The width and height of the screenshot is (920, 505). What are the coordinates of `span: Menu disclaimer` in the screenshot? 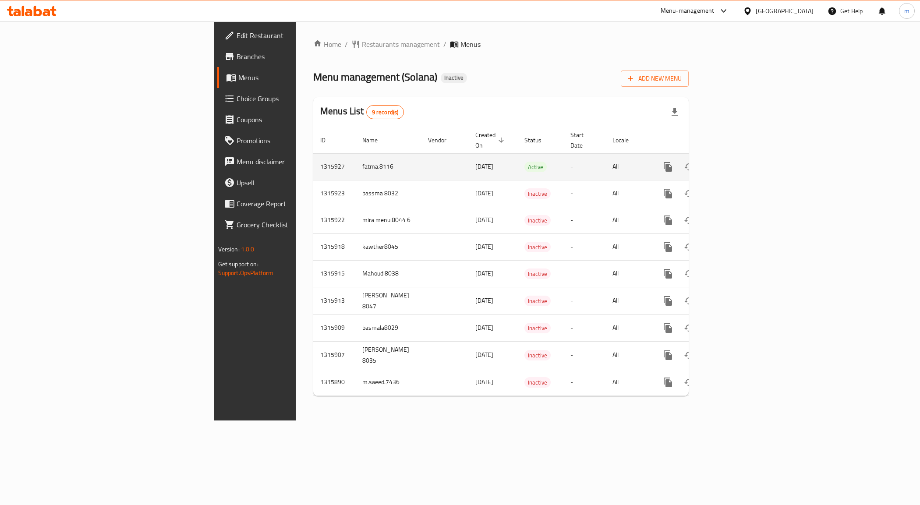 It's located at (298, 162).